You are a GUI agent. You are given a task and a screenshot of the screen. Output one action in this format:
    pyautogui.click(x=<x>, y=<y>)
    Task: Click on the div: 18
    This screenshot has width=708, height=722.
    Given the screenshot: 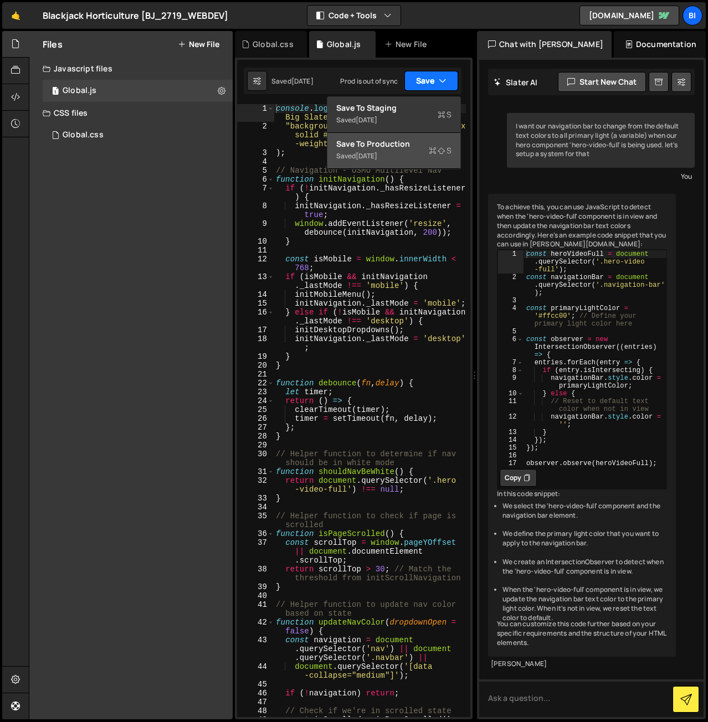 What is the action you would take?
    pyautogui.click(x=255, y=343)
    